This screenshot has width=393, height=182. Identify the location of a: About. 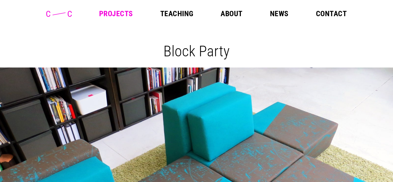
(231, 14).